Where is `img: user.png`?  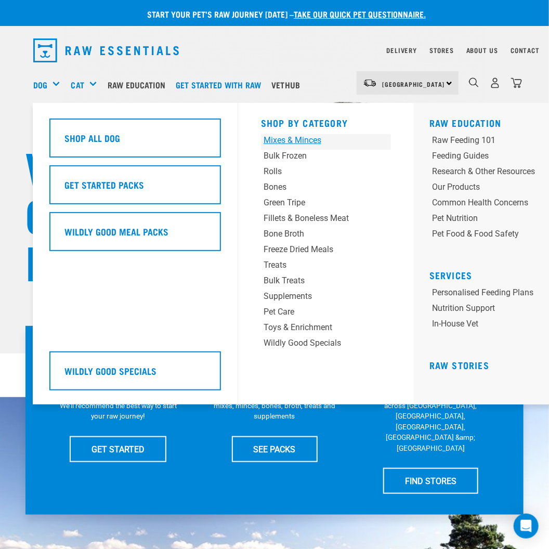
img: user.png is located at coordinates (495, 83).